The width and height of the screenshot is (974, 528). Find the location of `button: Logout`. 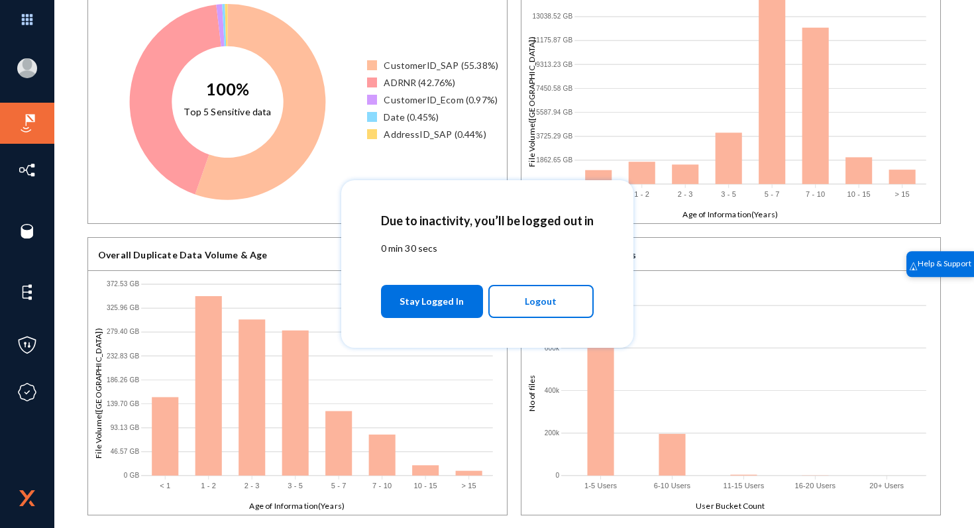

button: Logout is located at coordinates (541, 302).